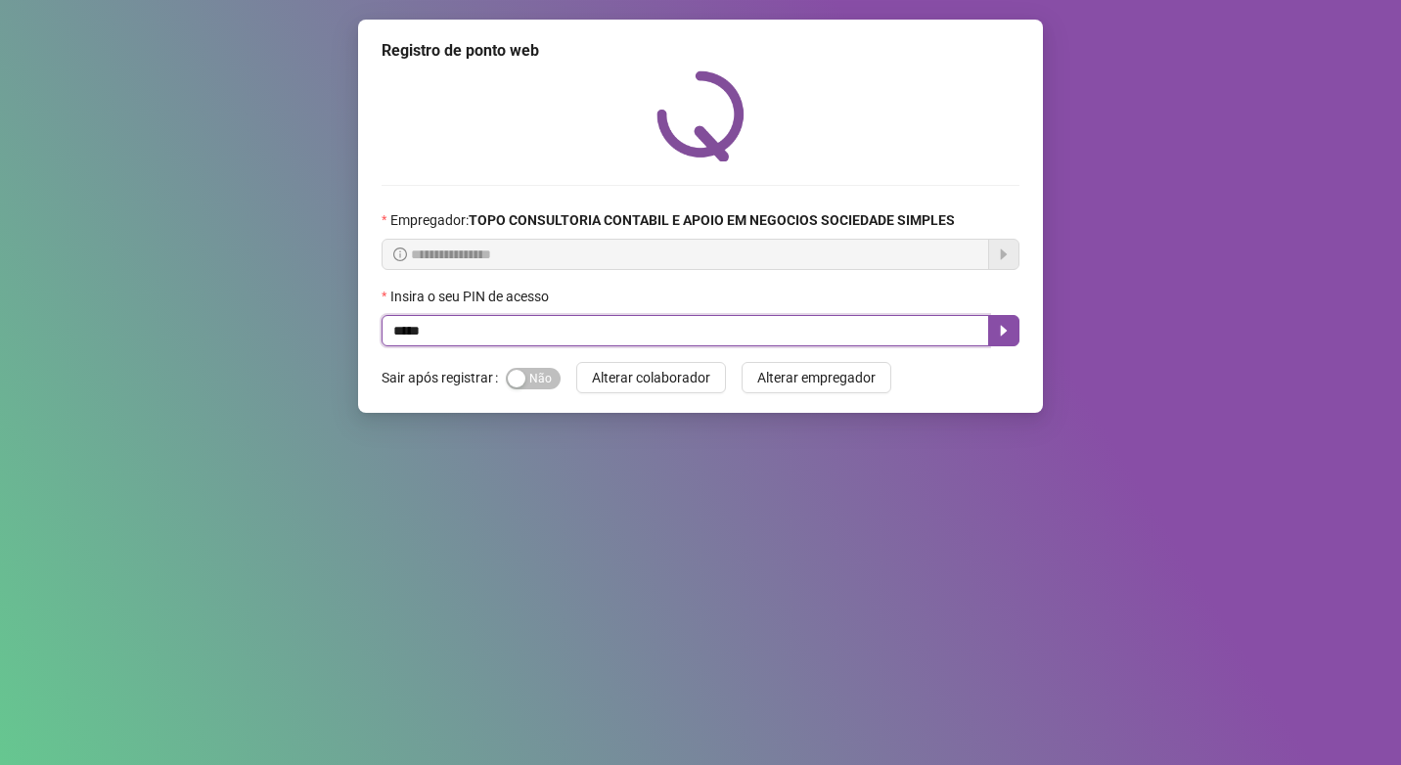 The width and height of the screenshot is (1401, 765). What do you see at coordinates (1004, 331) in the screenshot?
I see `span: caret-right` at bounding box center [1004, 331].